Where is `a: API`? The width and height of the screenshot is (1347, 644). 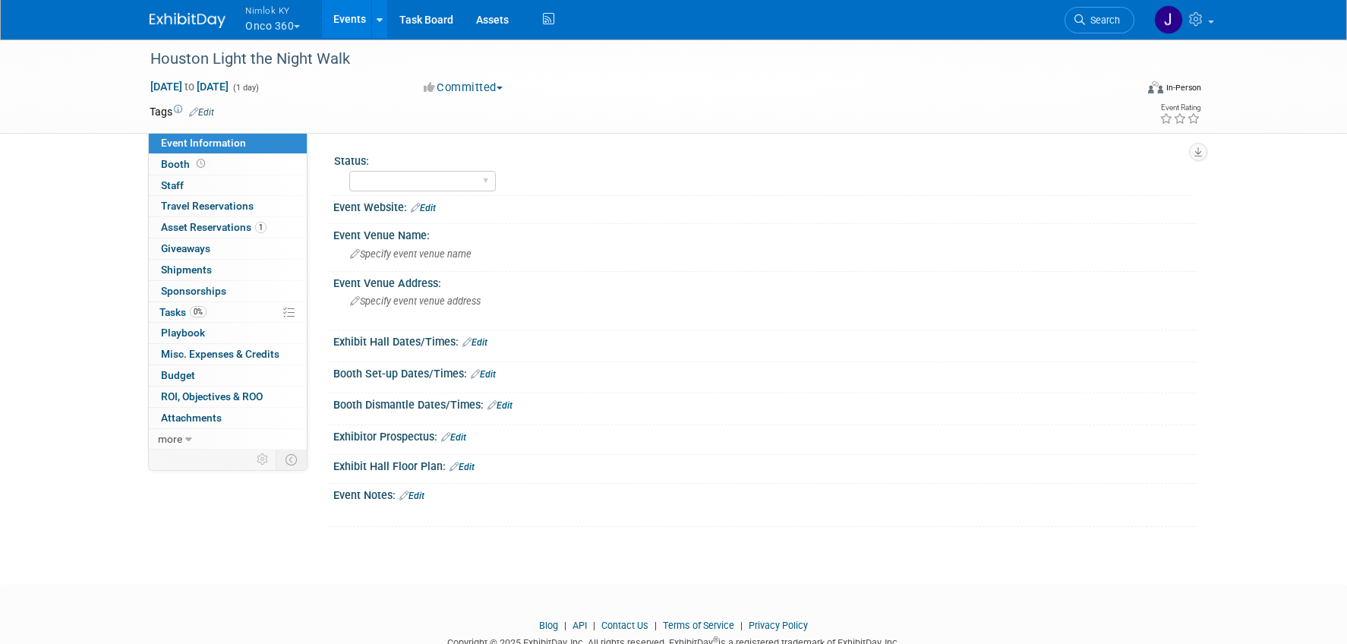 a: API is located at coordinates (579, 625).